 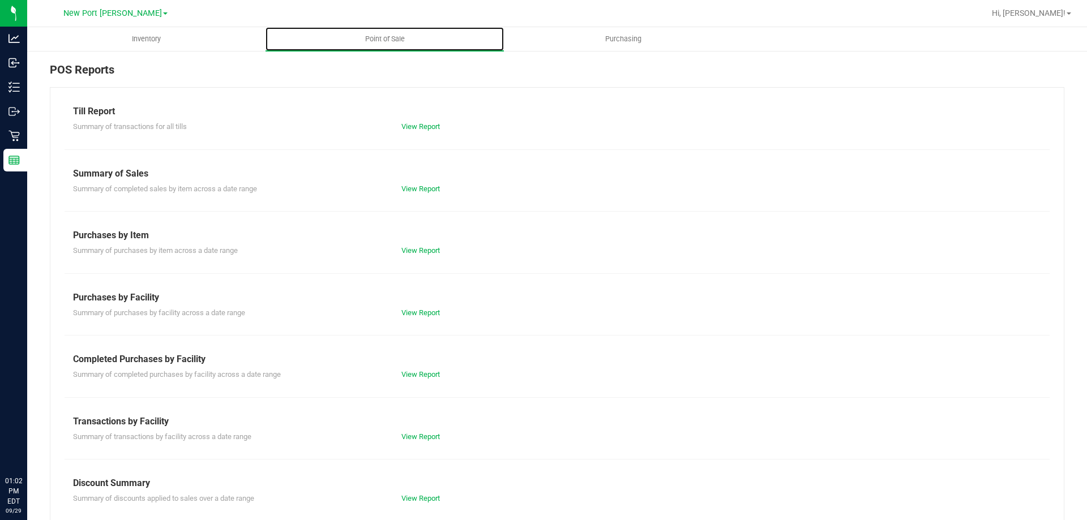 What do you see at coordinates (624, 39) in the screenshot?
I see `span: Purchasing` at bounding box center [624, 39].